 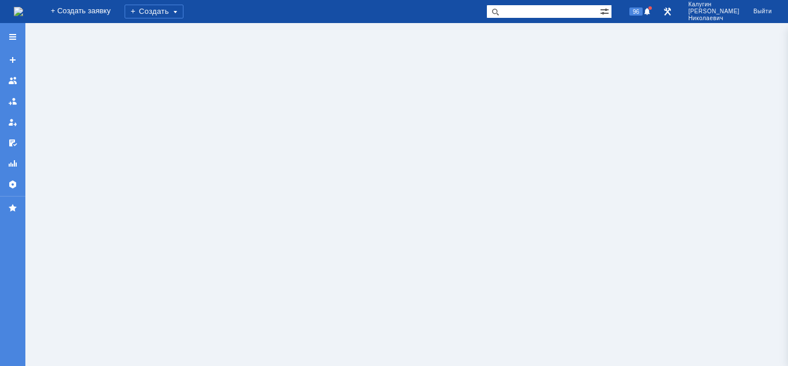 What do you see at coordinates (636, 12) in the screenshot?
I see `span: 96` at bounding box center [636, 12].